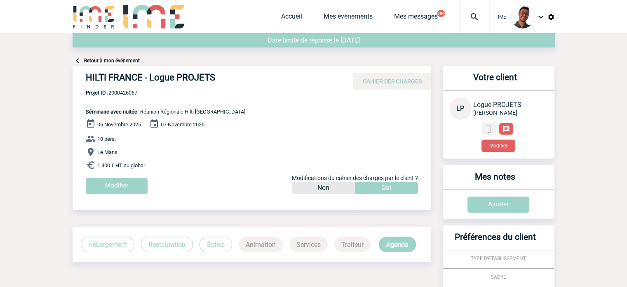 The width and height of the screenshot is (627, 287). What do you see at coordinates (117, 186) in the screenshot?
I see `input: Modifier` at bounding box center [117, 186].